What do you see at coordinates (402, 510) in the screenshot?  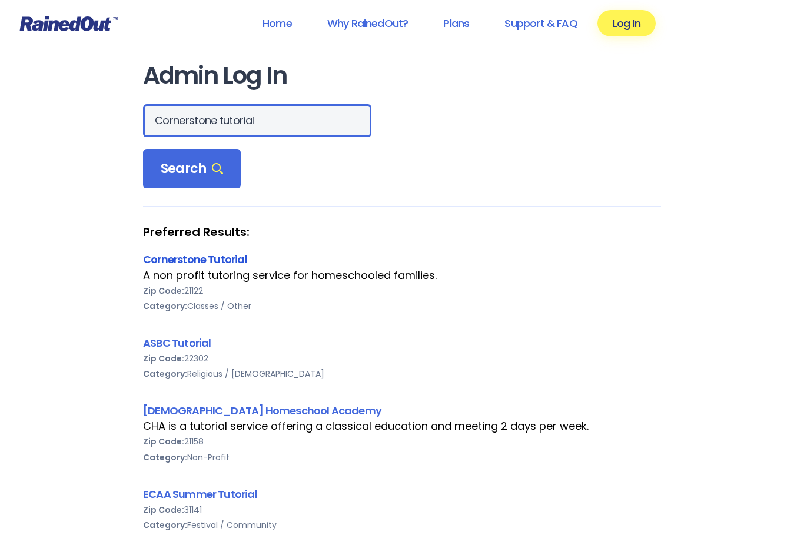 I see `div: 31141` at bounding box center [402, 510].